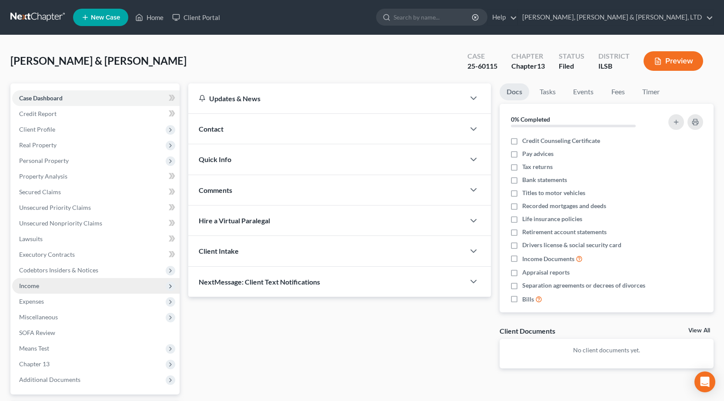  I want to click on span: NextMessage: Client Text Notifications, so click(259, 282).